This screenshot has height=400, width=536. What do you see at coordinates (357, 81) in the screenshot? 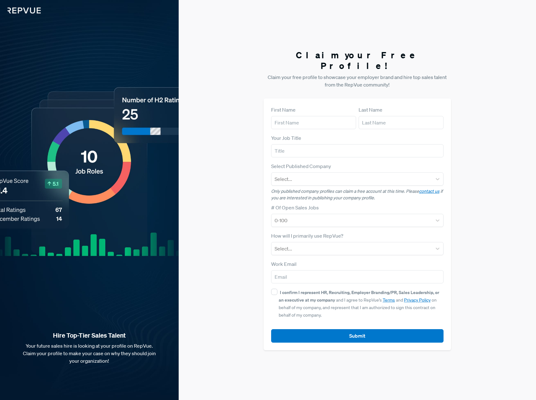
I see `p: Claim your free profile to showcase your employer brand and hire top sales talent from the RepVue...` at bounding box center [357, 81].